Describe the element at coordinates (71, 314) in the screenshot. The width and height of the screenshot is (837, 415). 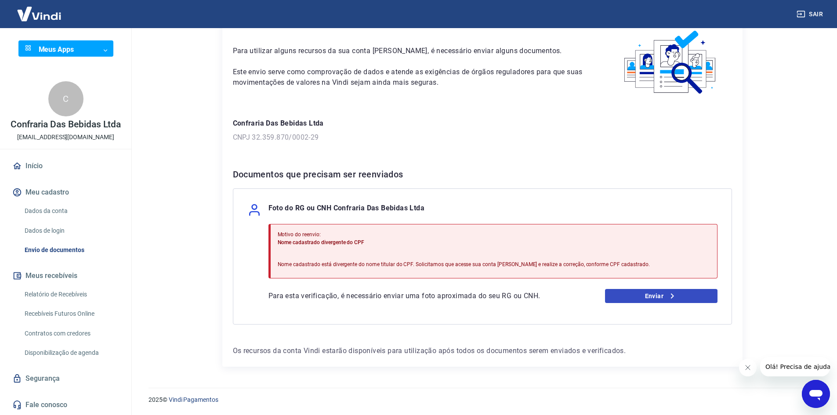
I see `a: Recebíveis Futuros Online` at that location.